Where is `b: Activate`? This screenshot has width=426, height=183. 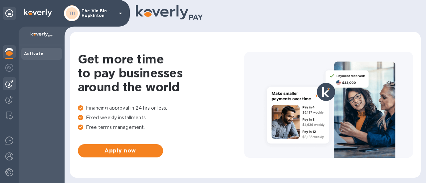
b: Activate is located at coordinates (34, 54).